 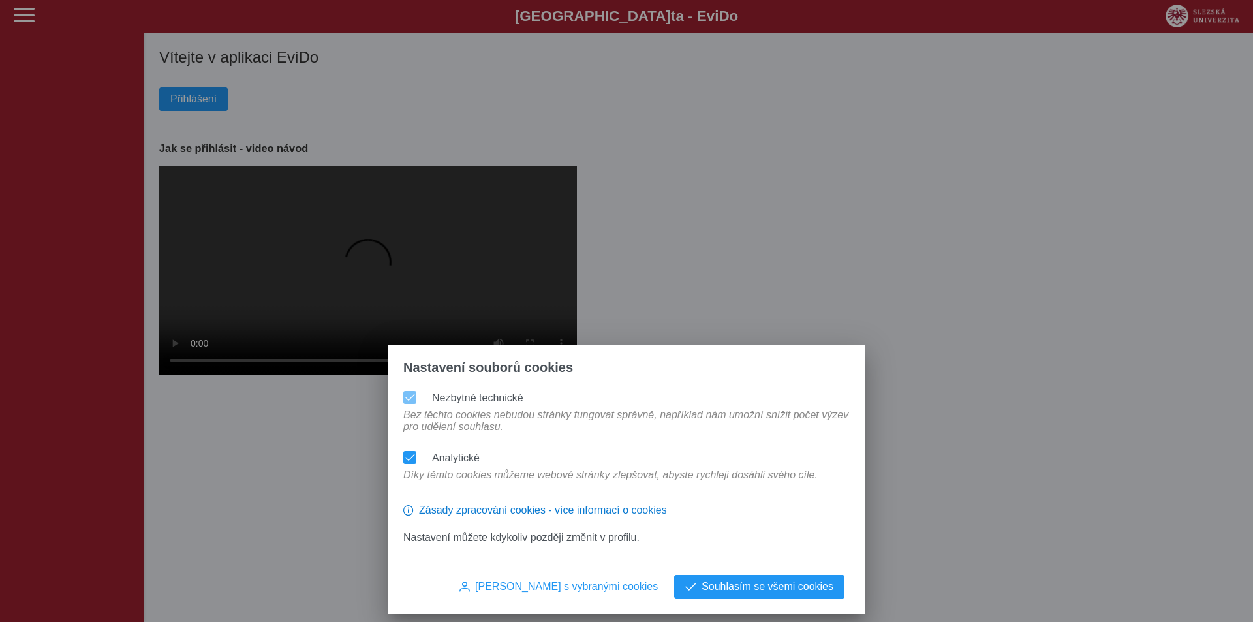 What do you see at coordinates (610, 482) in the screenshot?
I see `div: Díky těmto cookies můžeme webové stránky zlepšovat, abyste rychleji dosáhli svého cíle.` at bounding box center [610, 482].